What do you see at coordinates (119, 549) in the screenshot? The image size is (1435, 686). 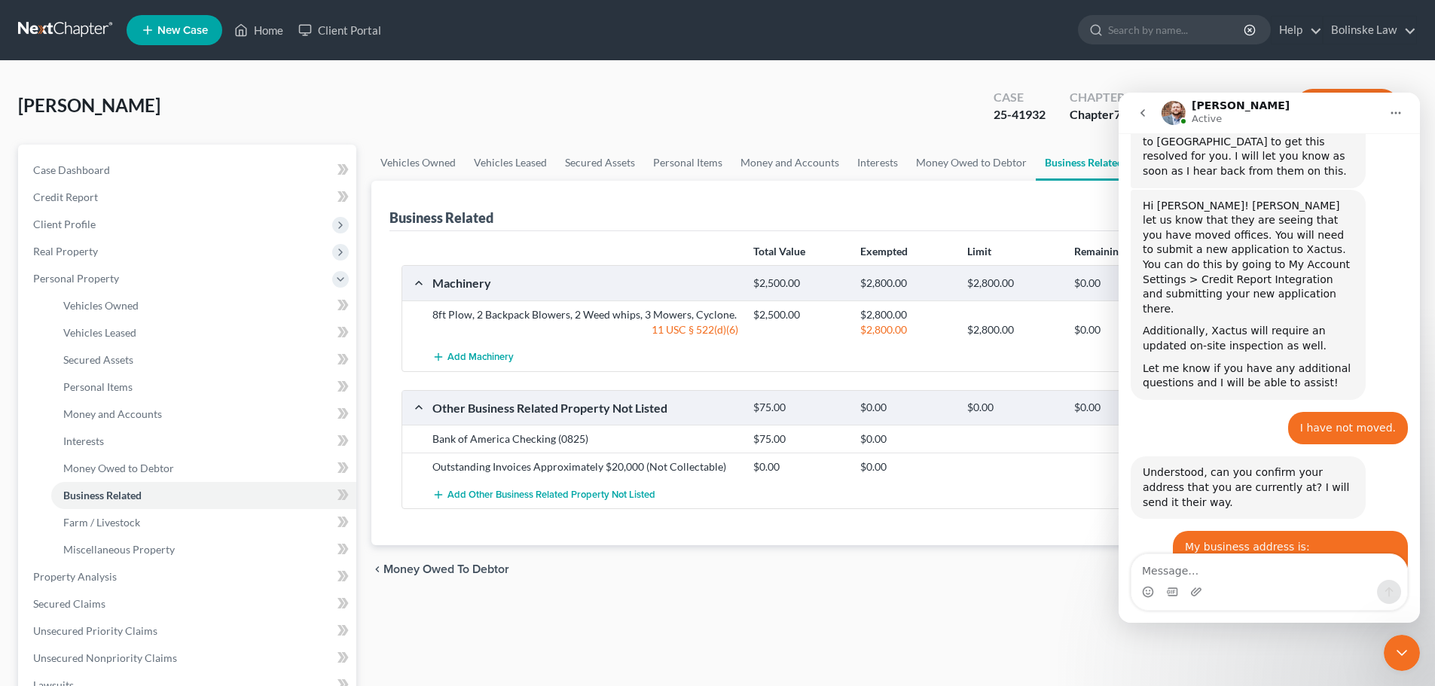 I see `span: Miscellaneous Property` at bounding box center [119, 549].